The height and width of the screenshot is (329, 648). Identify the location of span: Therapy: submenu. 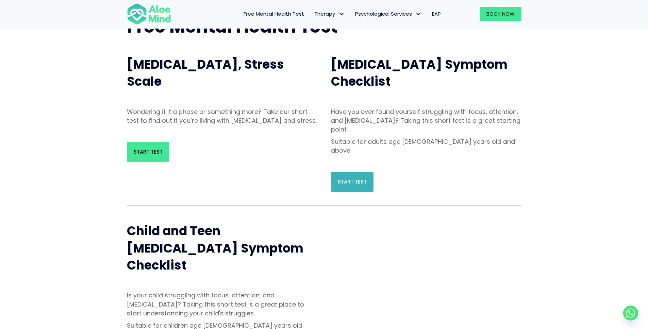
(342, 14).